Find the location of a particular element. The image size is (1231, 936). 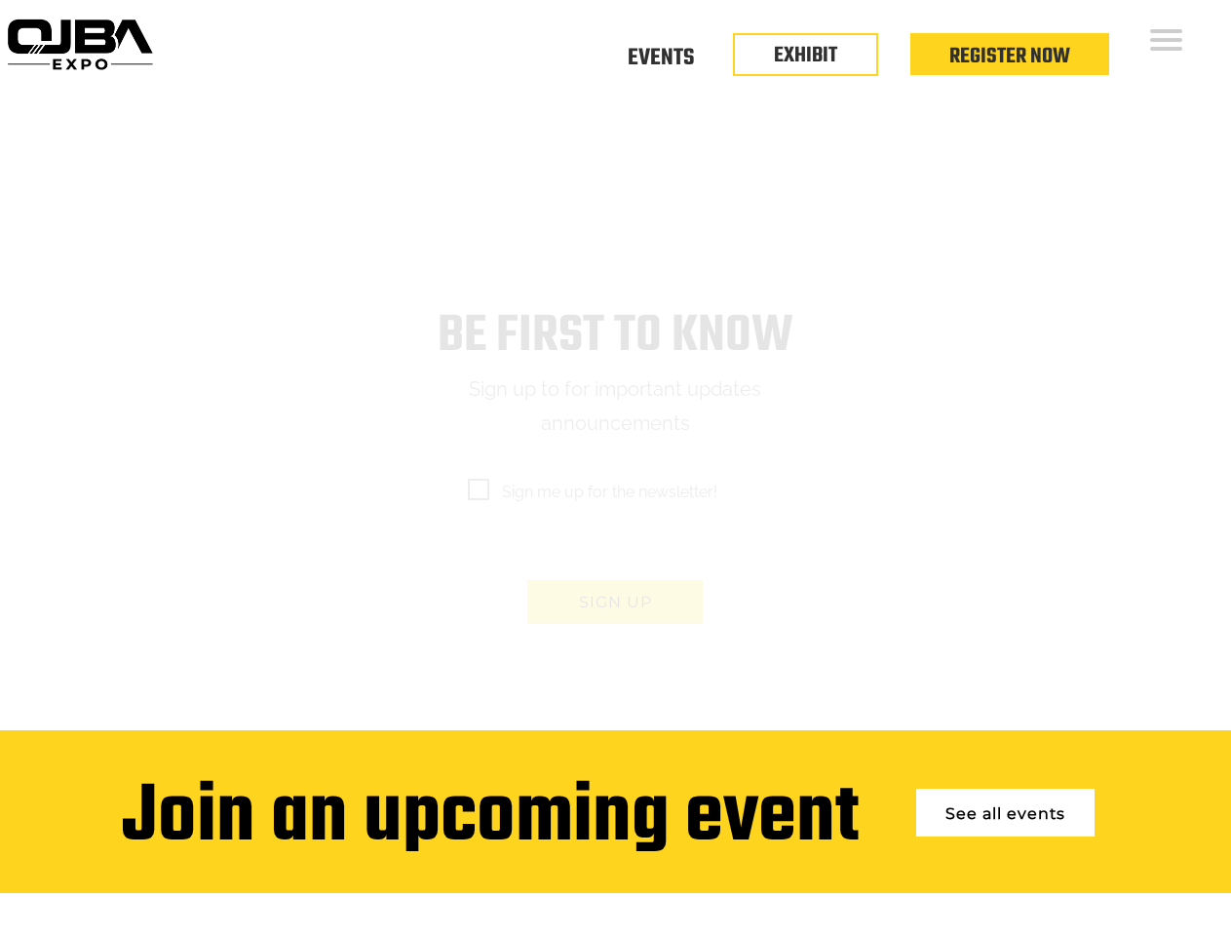

span: Sign me up for the newsletter! is located at coordinates (593, 491).